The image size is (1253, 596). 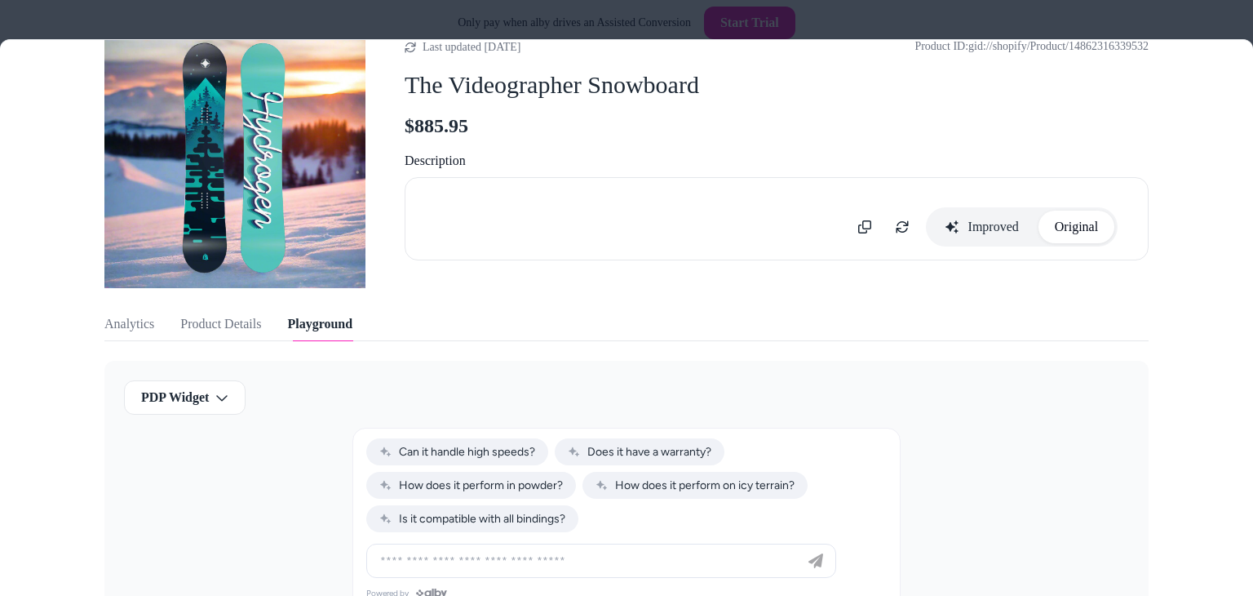 I want to click on h2: The Videographer Snowboard, so click(x=777, y=85).